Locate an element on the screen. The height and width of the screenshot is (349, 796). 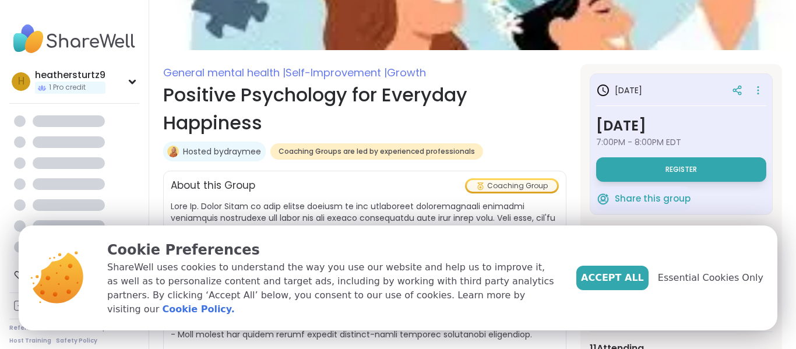
span: Register is located at coordinates (681, 169).